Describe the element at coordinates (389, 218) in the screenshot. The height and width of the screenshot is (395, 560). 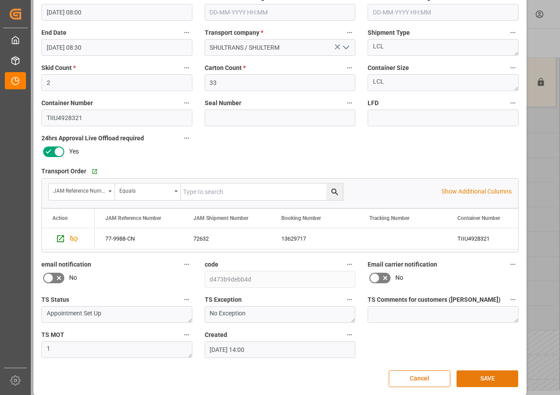
I see `span: Tracking Number` at that location.